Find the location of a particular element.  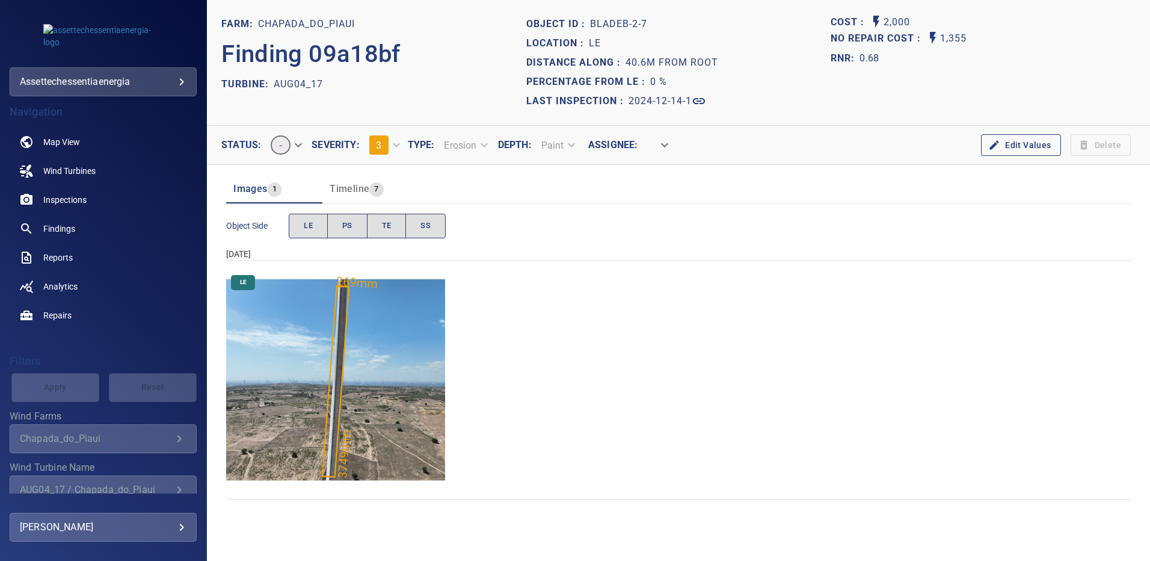

span: PS is located at coordinates (347, 226).